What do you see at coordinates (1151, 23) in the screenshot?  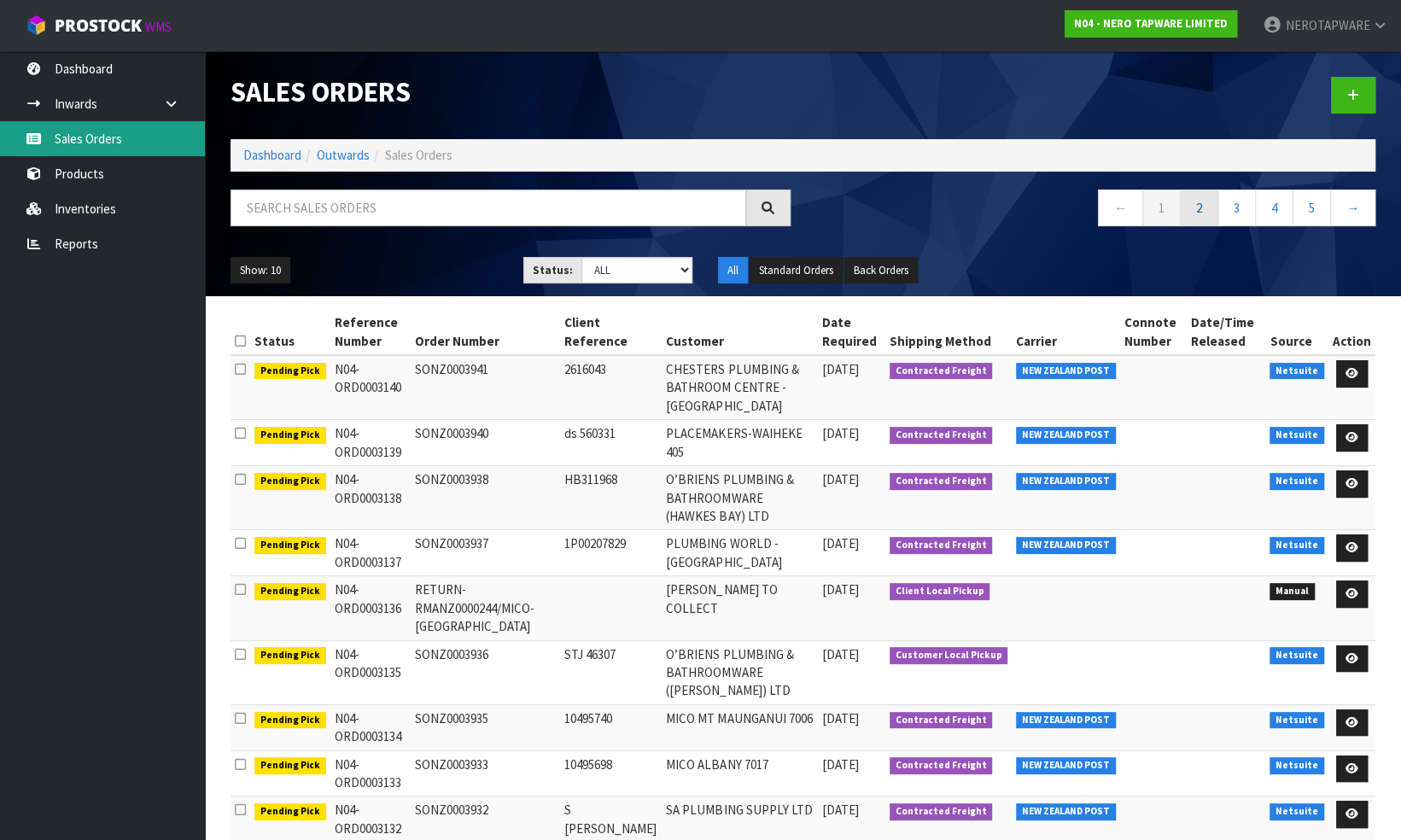 I see `strong: N04 - NERO TAPWARE LIMITED` at bounding box center [1151, 23].